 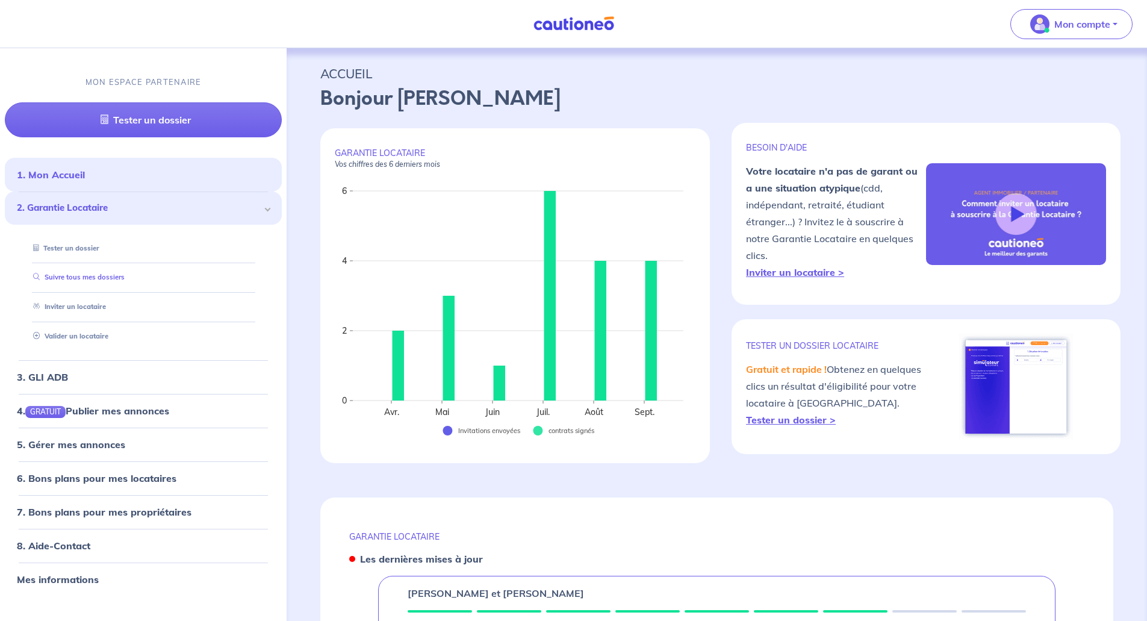 What do you see at coordinates (795, 272) in the screenshot?
I see `strong: Inviter un locataire >` at bounding box center [795, 272].